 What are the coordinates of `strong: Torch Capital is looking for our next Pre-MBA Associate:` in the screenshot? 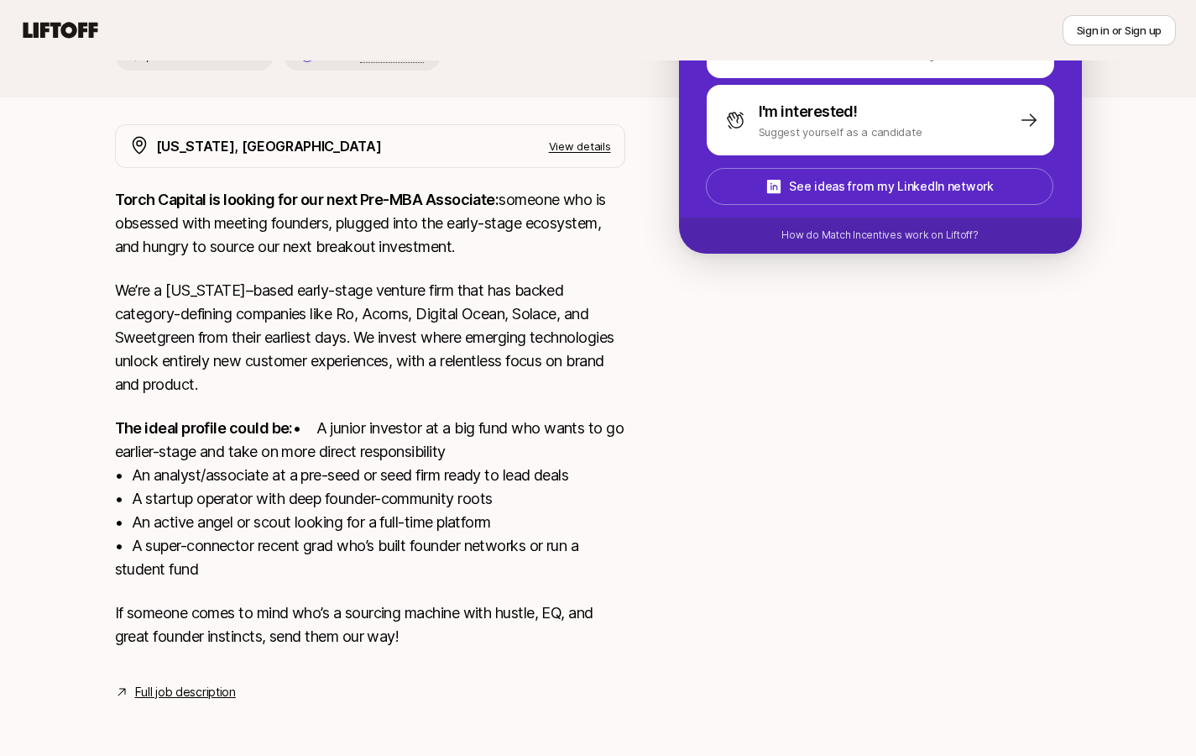 It's located at (307, 199).